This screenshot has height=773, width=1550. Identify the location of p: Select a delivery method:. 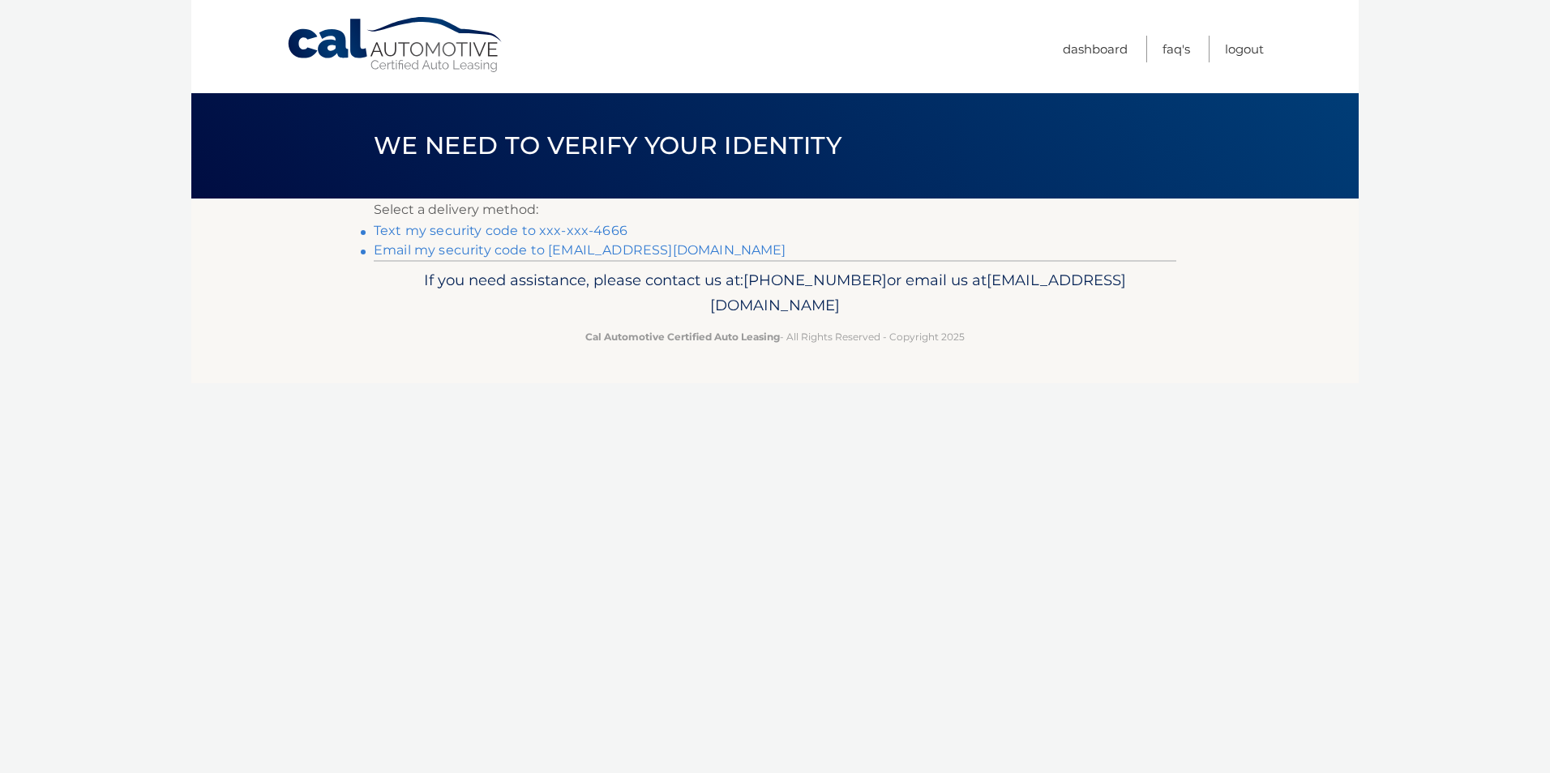
(775, 210).